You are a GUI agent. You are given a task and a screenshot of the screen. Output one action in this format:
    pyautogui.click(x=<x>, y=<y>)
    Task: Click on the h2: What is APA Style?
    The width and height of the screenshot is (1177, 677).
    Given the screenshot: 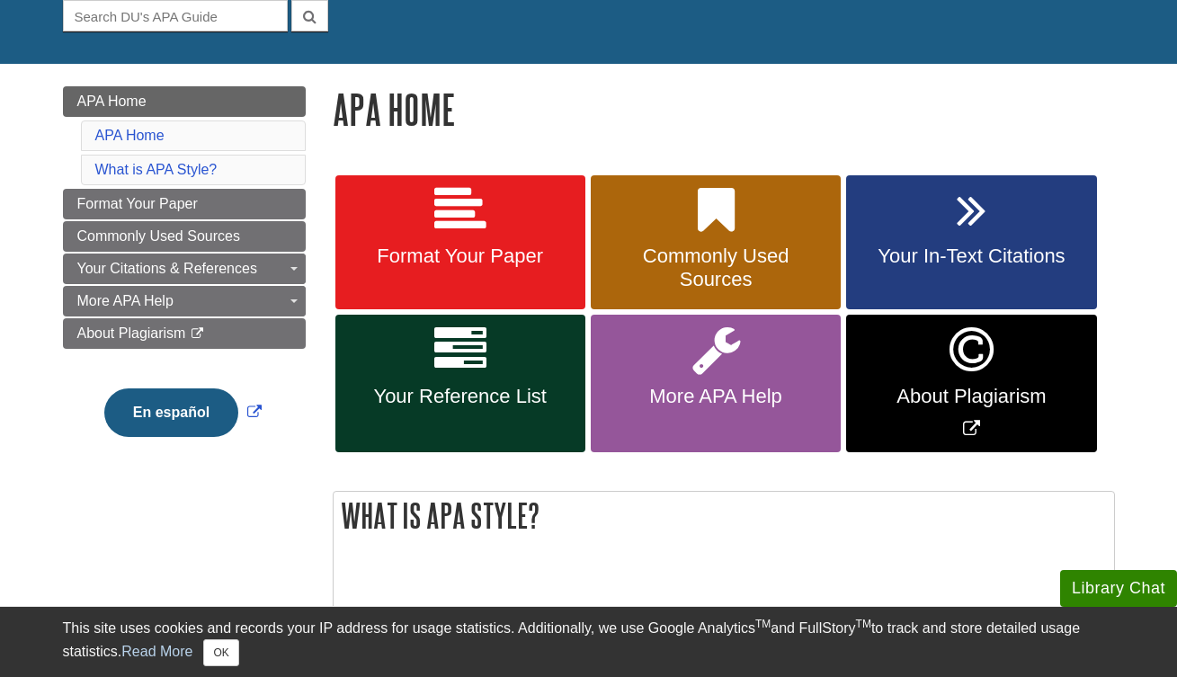 What is the action you would take?
    pyautogui.click(x=724, y=515)
    